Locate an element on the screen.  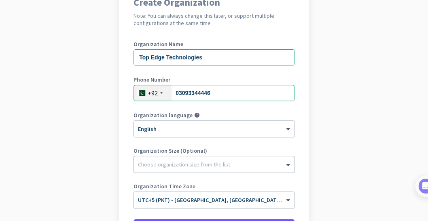
h2: Note: You can always change this later, or support multiple configurations at the same time is located at coordinates (214, 19).